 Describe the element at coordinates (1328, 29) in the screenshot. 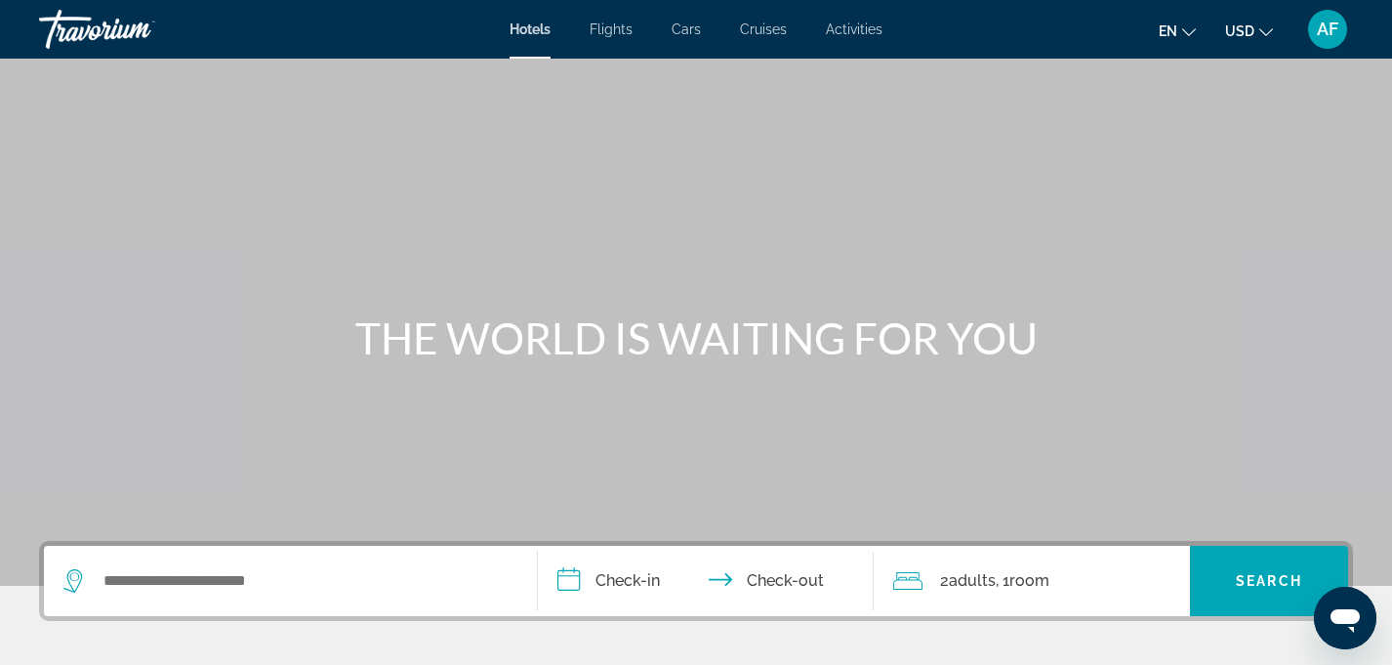

I see `button: User Menu` at that location.